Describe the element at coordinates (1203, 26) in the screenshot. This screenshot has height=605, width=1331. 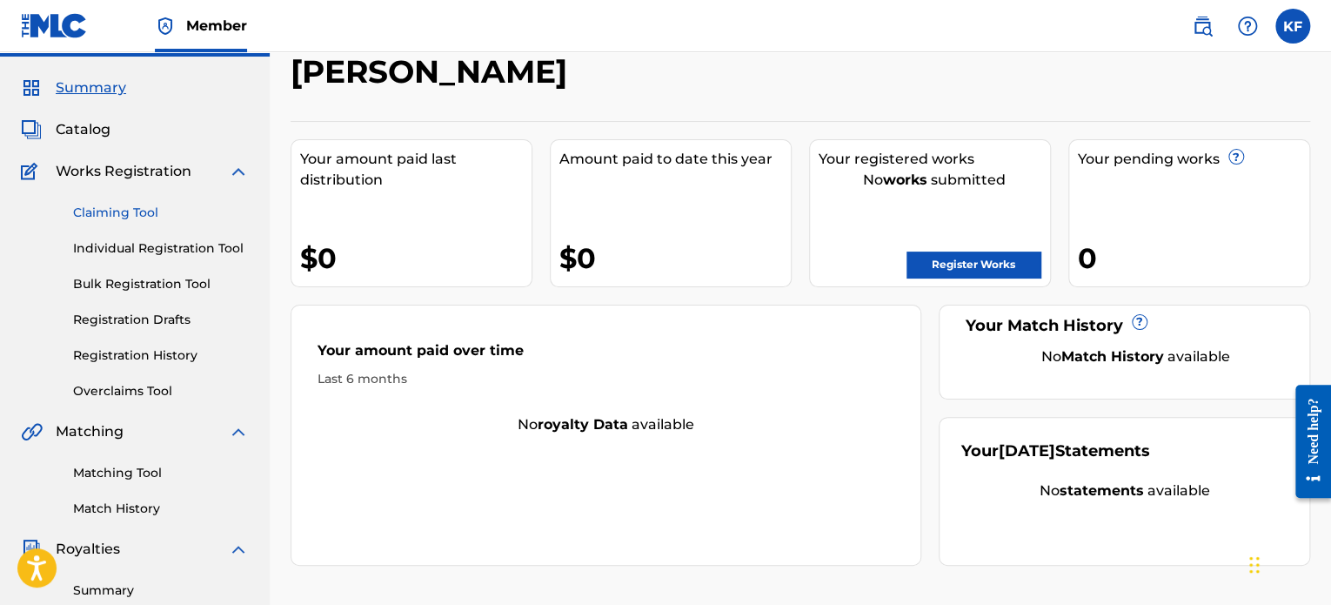
I see `img: search` at that location.